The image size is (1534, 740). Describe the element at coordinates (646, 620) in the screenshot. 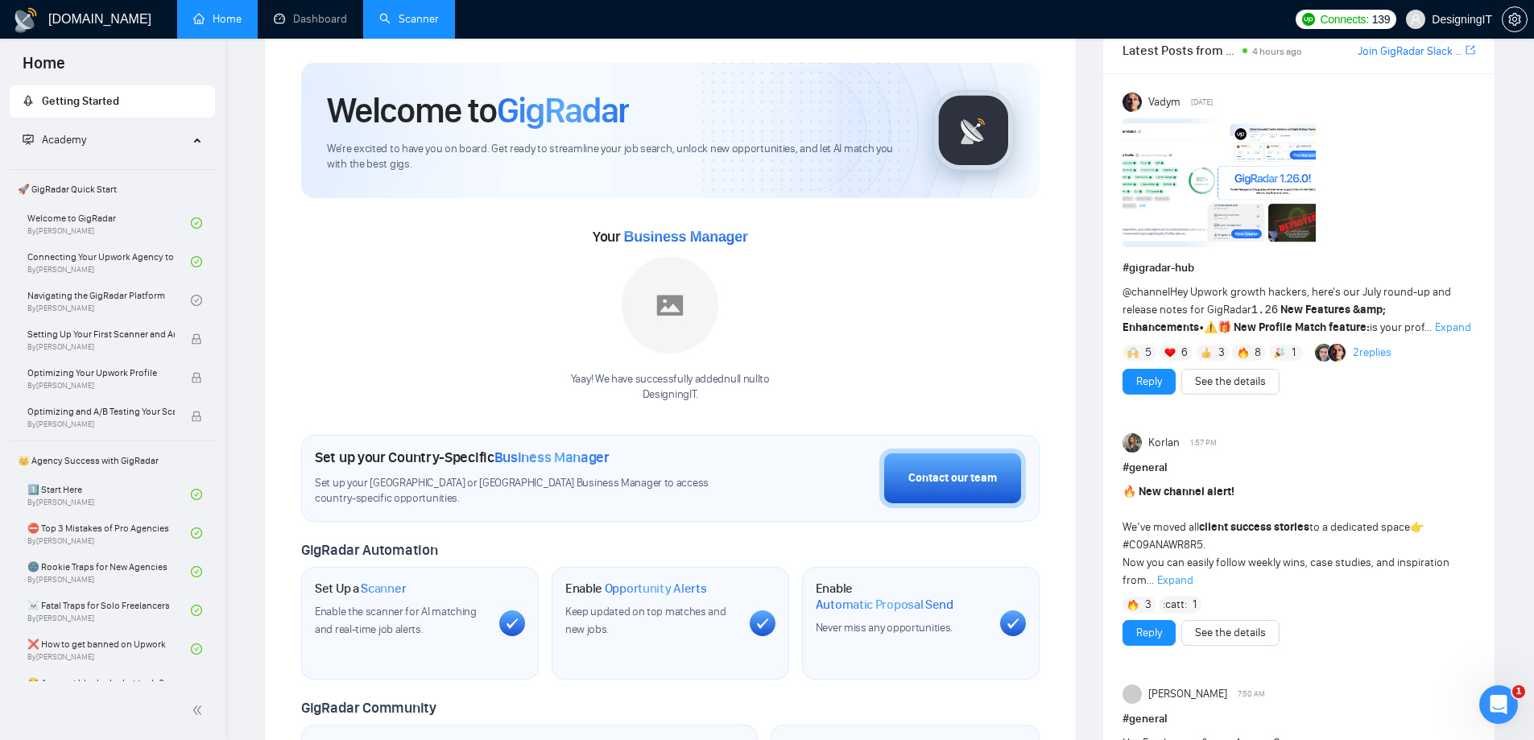

I see `span: Keep updated on top matches and new jobs.` at that location.